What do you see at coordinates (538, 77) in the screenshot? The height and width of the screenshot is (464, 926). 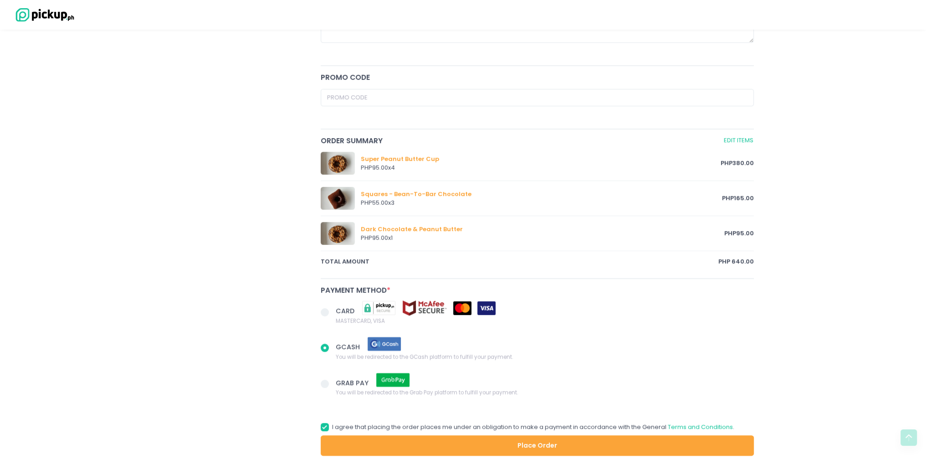 I see `div: Promo code` at bounding box center [538, 77].